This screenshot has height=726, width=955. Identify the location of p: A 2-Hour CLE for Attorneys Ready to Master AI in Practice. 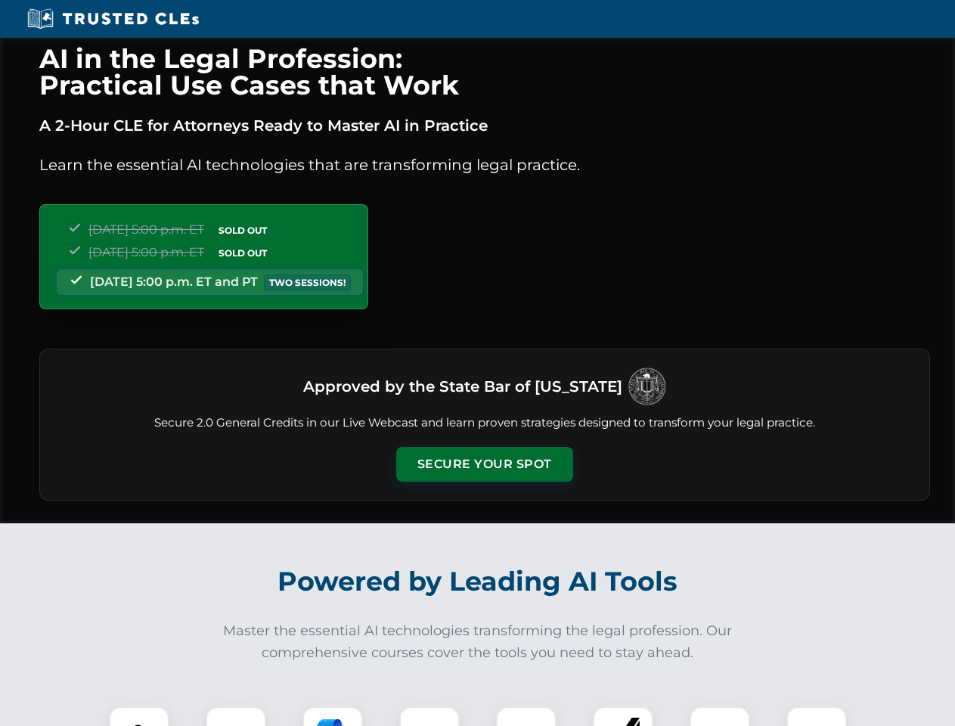
(484, 125).